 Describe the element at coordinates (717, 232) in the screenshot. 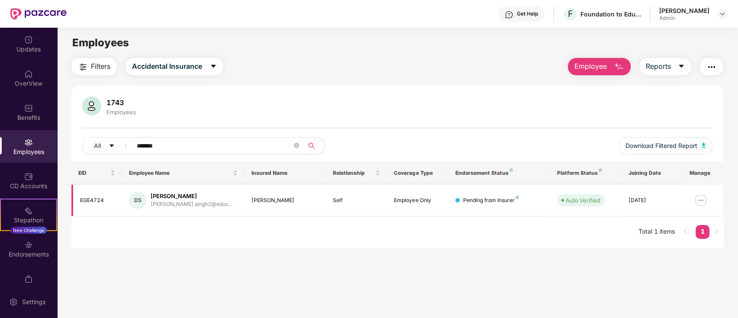

I see `button: right` at that location.